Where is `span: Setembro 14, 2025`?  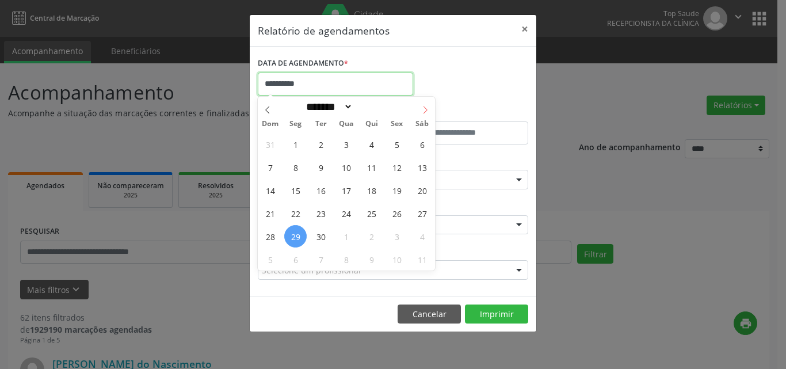 span: Setembro 14, 2025 is located at coordinates (270, 190).